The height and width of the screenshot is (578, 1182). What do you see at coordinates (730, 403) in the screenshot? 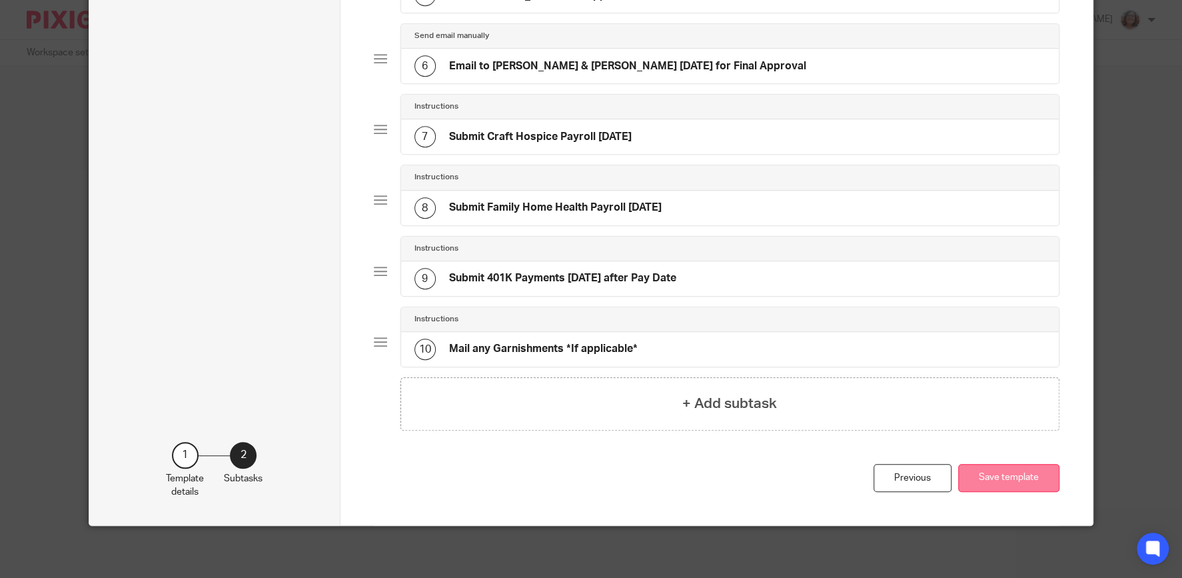
I see `h4: + Add subtask` at bounding box center [730, 403].